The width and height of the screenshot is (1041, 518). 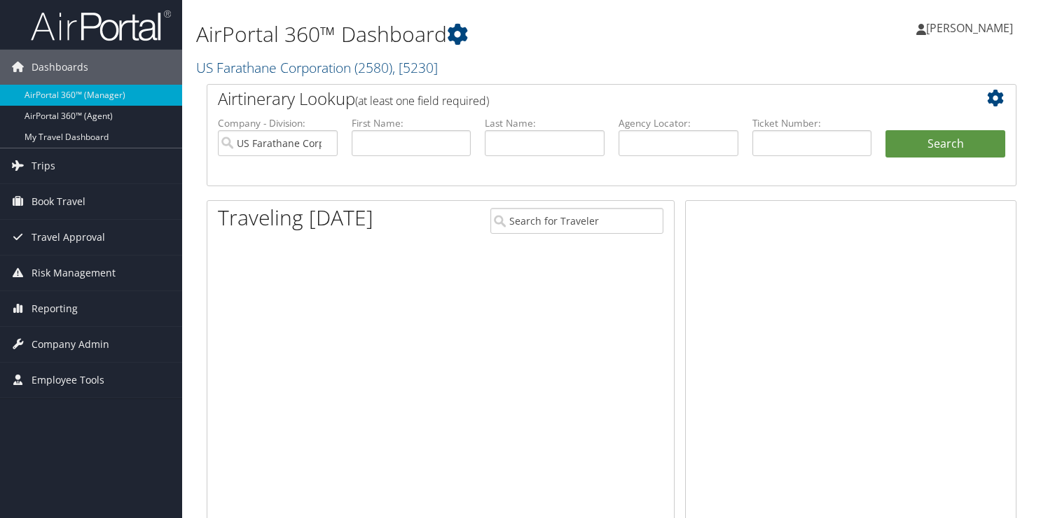 What do you see at coordinates (577, 221) in the screenshot?
I see `input: Search for Traveler` at bounding box center [577, 221].